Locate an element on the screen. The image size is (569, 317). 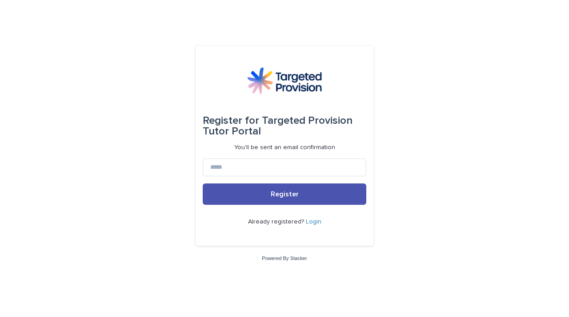
img: M5nRWzHhSzIhMunXDL62 is located at coordinates (285, 80).